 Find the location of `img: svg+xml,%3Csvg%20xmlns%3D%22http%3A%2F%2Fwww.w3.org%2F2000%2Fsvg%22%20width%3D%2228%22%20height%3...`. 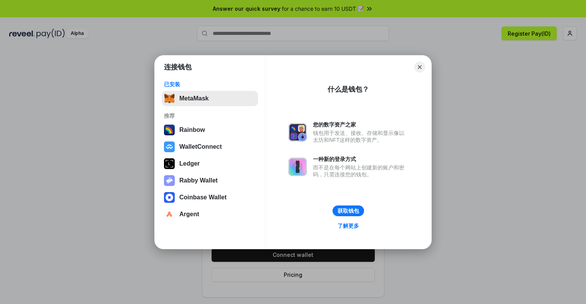

img: svg+xml,%3Csvg%20xmlns%3D%22http%3A%2F%2Fwww.w3.org%2F2000%2Fsvg%22%20width%3D%2228%22%20height%3... is located at coordinates (169, 164).